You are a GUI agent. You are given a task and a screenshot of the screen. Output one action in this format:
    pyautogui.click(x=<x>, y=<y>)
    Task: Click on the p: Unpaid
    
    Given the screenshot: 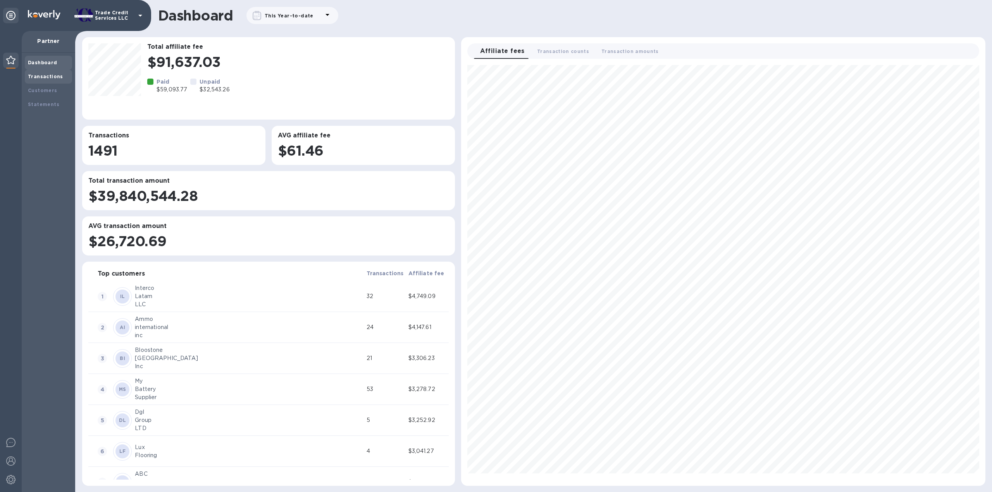 What is the action you would take?
    pyautogui.click(x=214, y=82)
    